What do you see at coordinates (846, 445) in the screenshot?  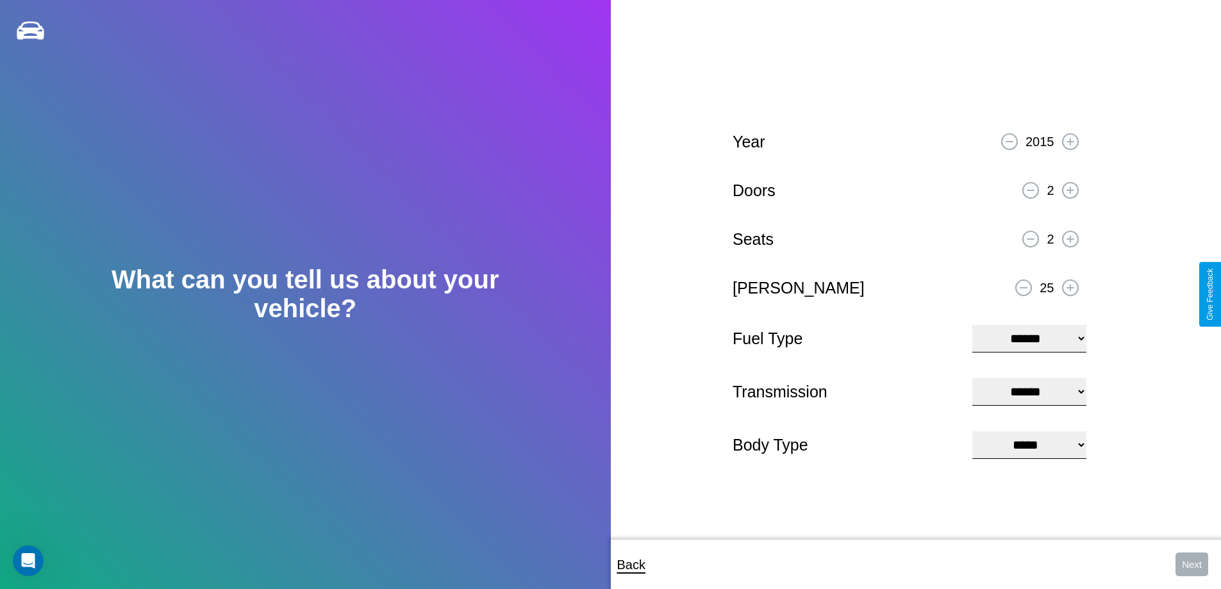 I see `p: Body Type` at bounding box center [846, 445].